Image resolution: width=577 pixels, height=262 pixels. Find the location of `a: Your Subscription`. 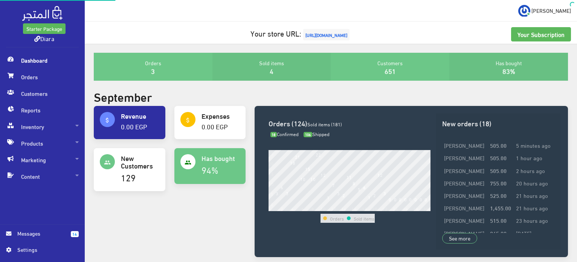

a: Your Subscription is located at coordinates (541, 34).